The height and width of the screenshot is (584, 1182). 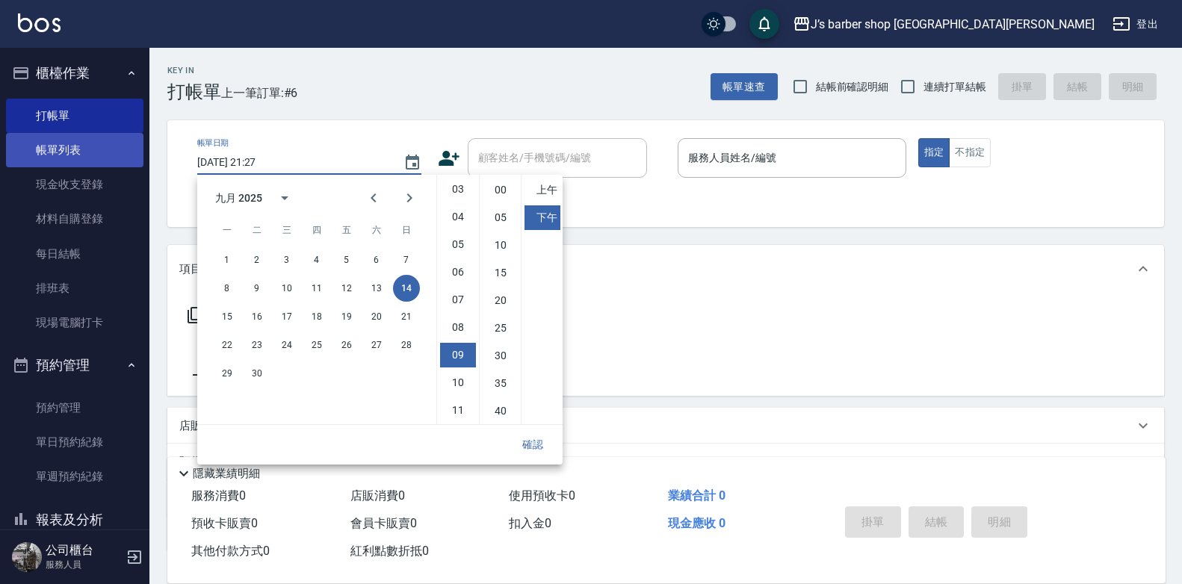 What do you see at coordinates (226, 474) in the screenshot?
I see `p: 隱藏業績明細` at bounding box center [226, 474].